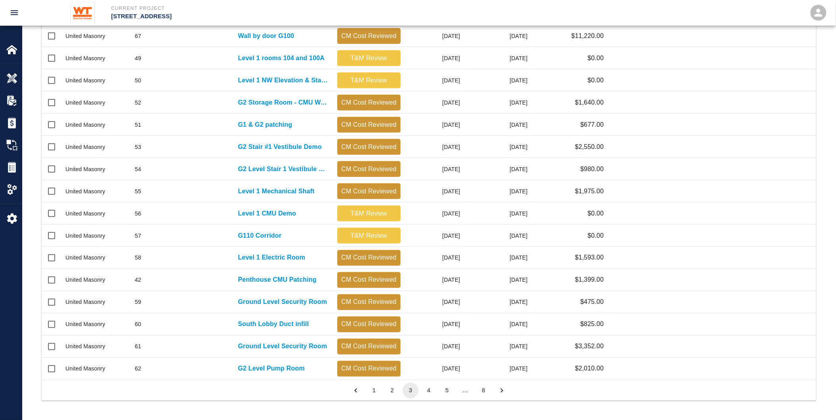 The image size is (836, 420). What do you see at coordinates (592, 325) in the screenshot?
I see `p: $825.00` at bounding box center [592, 325].